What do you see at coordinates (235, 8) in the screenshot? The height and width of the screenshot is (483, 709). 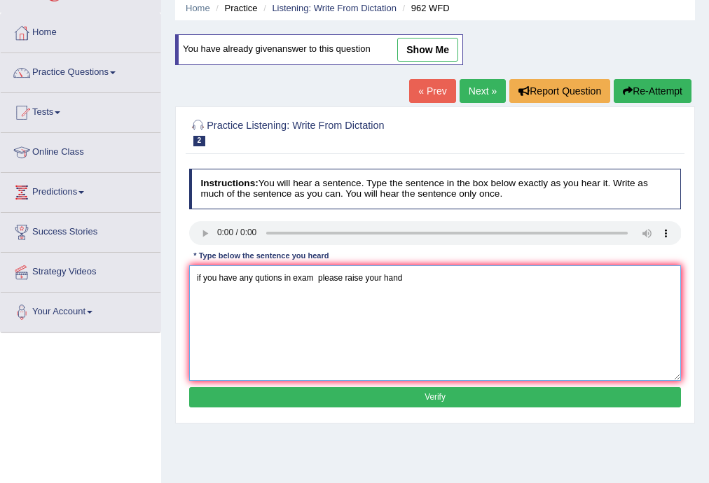 I see `li: Practice` at bounding box center [235, 8].